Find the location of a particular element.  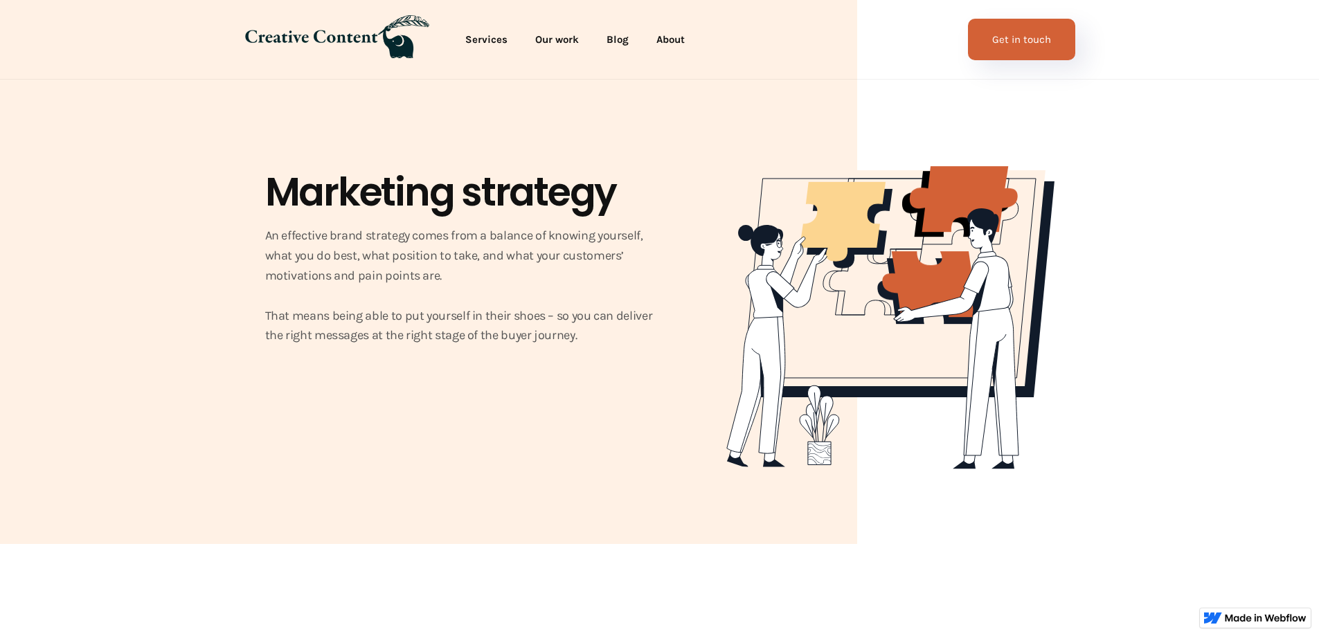

a: Get in touch is located at coordinates (1021, 39).